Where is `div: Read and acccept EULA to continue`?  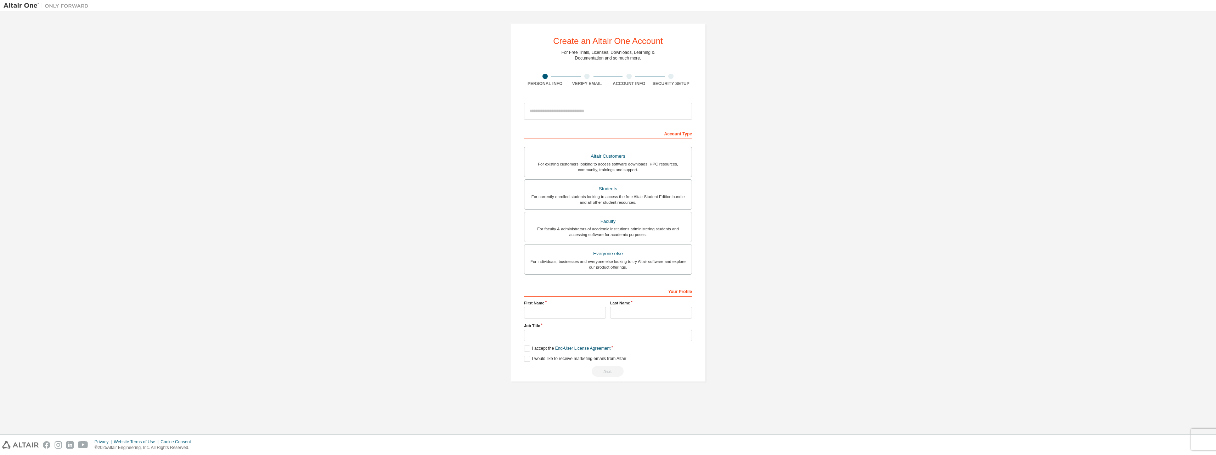
div: Read and acccept EULA to continue is located at coordinates (608, 371).